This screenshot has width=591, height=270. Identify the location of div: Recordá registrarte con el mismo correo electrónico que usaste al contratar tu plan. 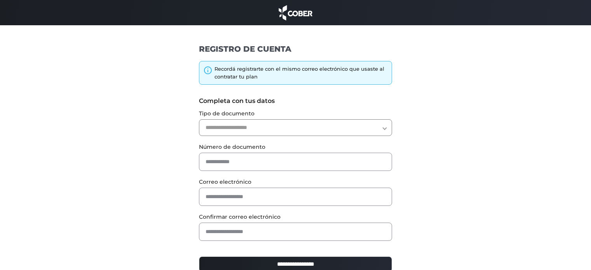
(301, 73).